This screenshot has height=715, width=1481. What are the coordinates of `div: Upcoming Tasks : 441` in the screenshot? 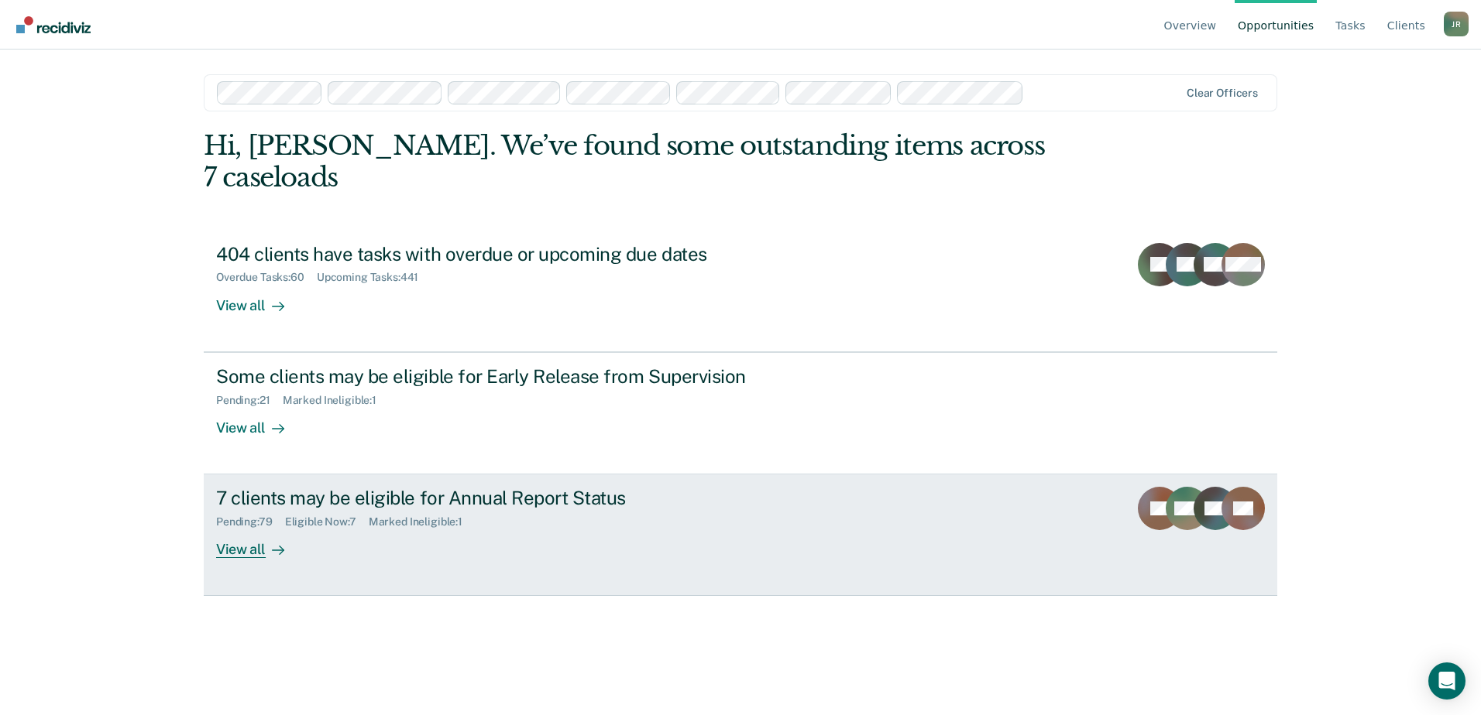 It's located at (374, 277).